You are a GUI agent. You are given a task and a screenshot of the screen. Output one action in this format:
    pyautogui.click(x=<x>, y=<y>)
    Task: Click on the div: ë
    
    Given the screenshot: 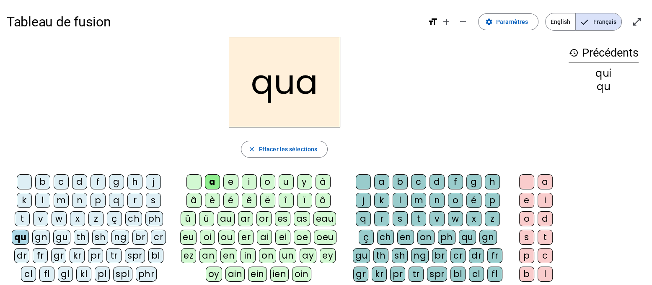 What is the action you would take?
    pyautogui.click(x=268, y=200)
    